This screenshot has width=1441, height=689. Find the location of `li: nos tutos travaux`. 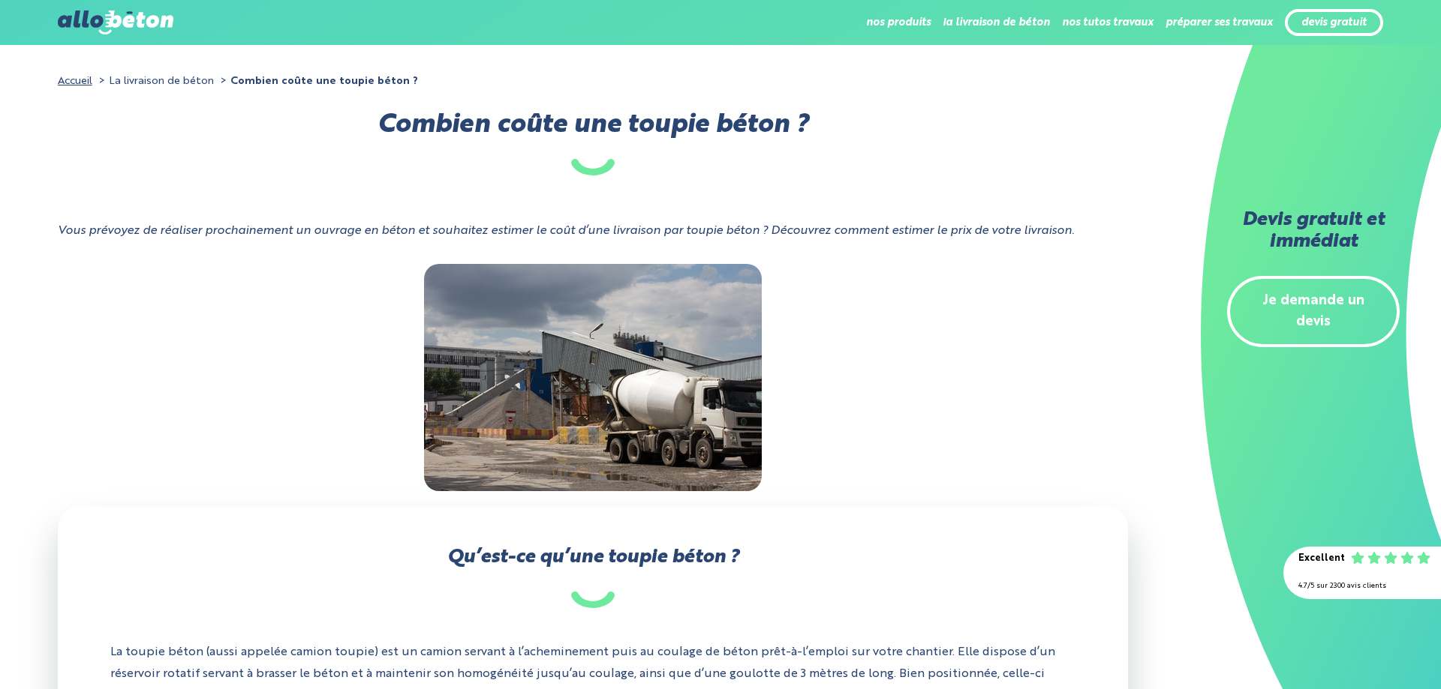

li: nos tutos travaux is located at coordinates (1107, 23).